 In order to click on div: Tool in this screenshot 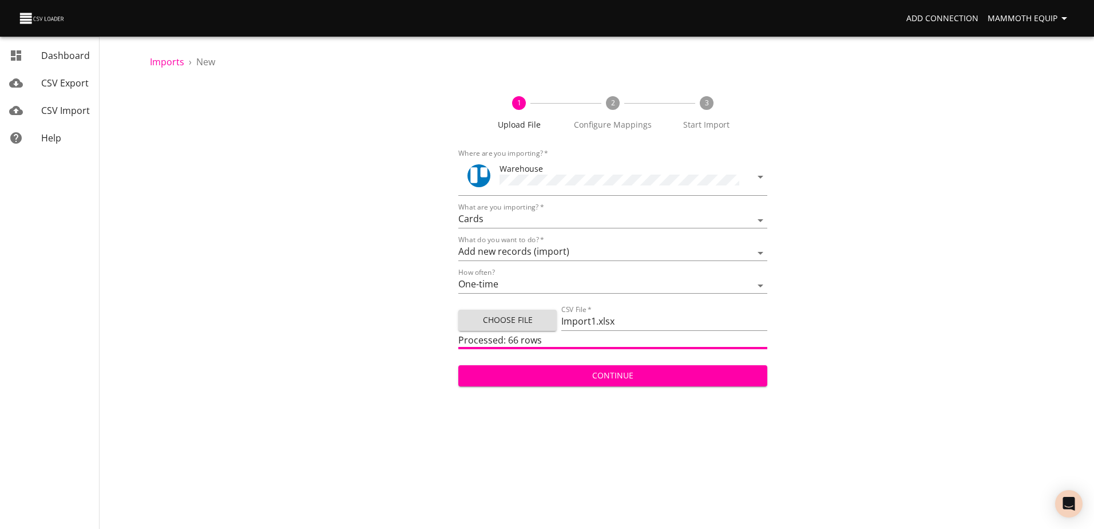, I will do `click(479, 176)`.